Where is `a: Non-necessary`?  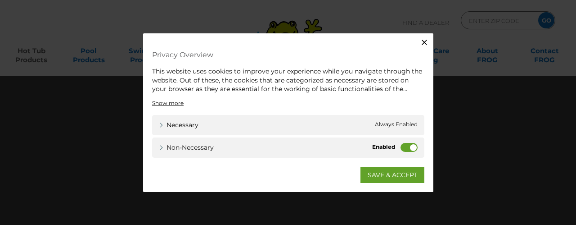
a: Non-necessary is located at coordinates (186, 147).